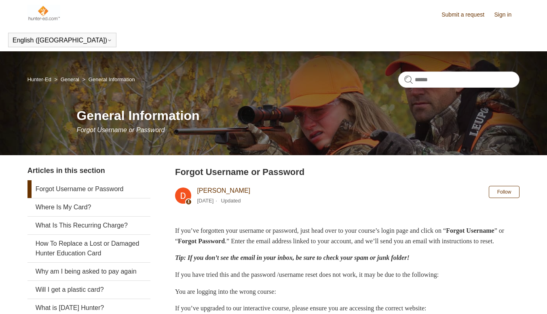 The height and width of the screenshot is (314, 547). What do you see at coordinates (470, 230) in the screenshot?
I see `strong: Forgot Username` at bounding box center [470, 230].